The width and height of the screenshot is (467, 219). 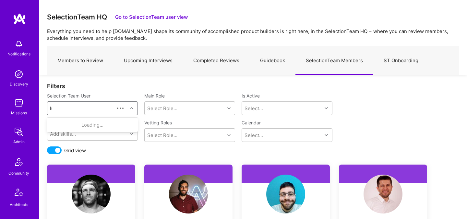 I want to click on label: Main Role, so click(x=190, y=96).